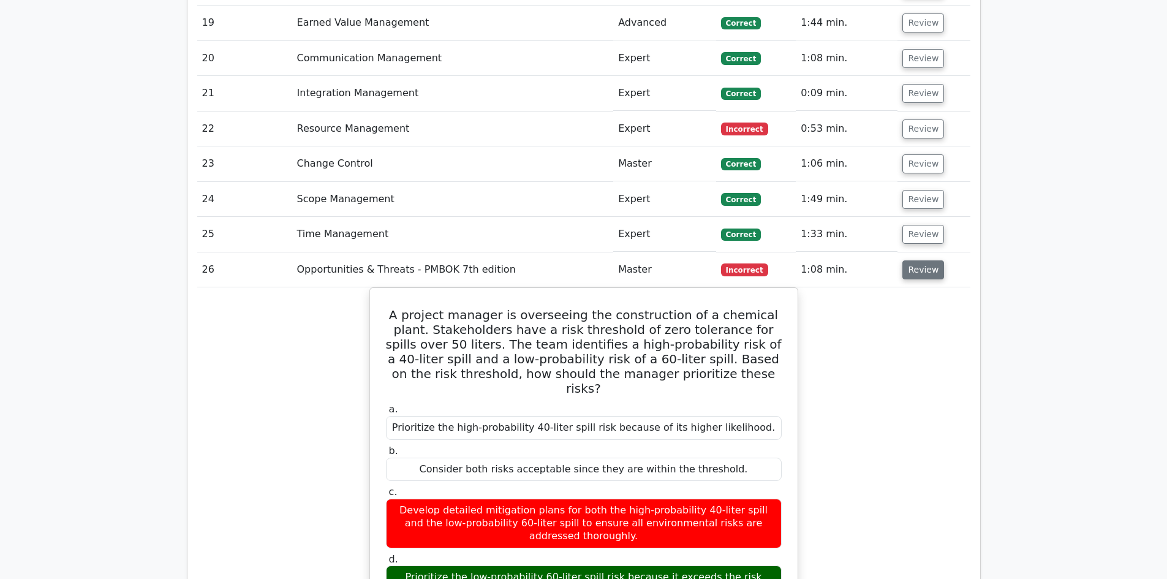 The width and height of the screenshot is (1167, 579). Describe the element at coordinates (584, 428) in the screenshot. I see `div: Prioritize the high-probability 40-liter spill risk because of its higher likelihood.` at that location.